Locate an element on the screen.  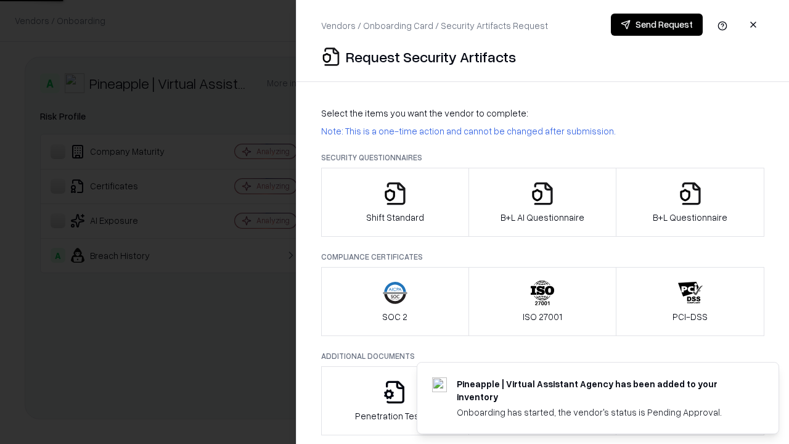
p: Shift Standard is located at coordinates (395, 217).